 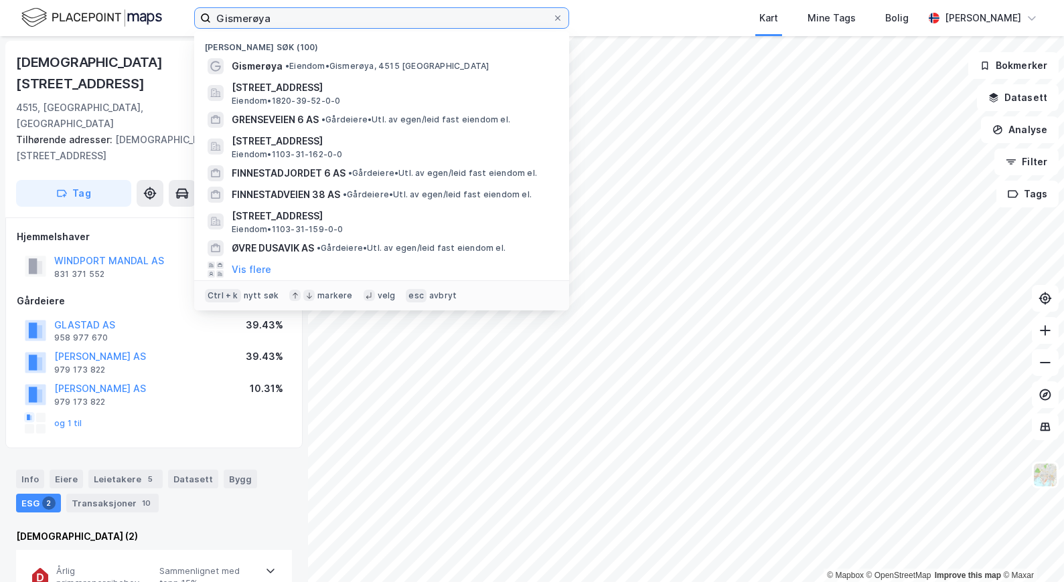 I want to click on div: Mine Tags, so click(x=831, y=18).